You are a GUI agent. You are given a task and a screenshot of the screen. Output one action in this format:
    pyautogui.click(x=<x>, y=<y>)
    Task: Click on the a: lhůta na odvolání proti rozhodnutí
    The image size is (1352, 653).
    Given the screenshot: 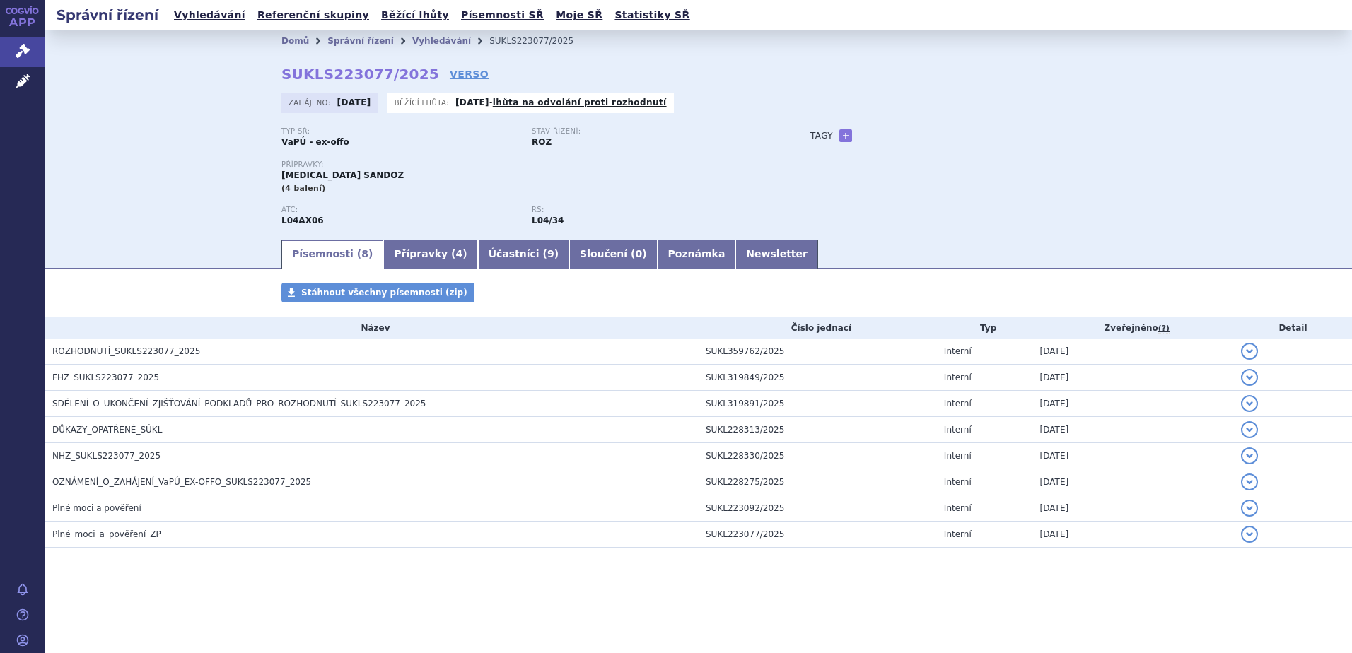 What is the action you would take?
    pyautogui.click(x=580, y=103)
    